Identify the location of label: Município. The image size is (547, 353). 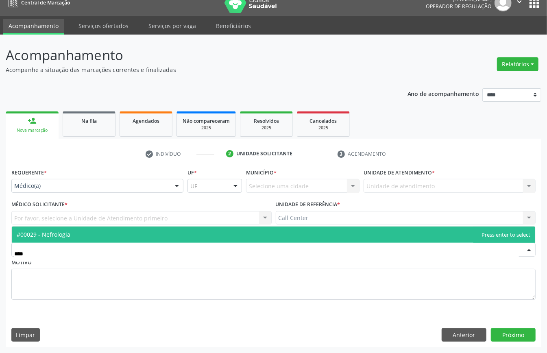
(261, 172).